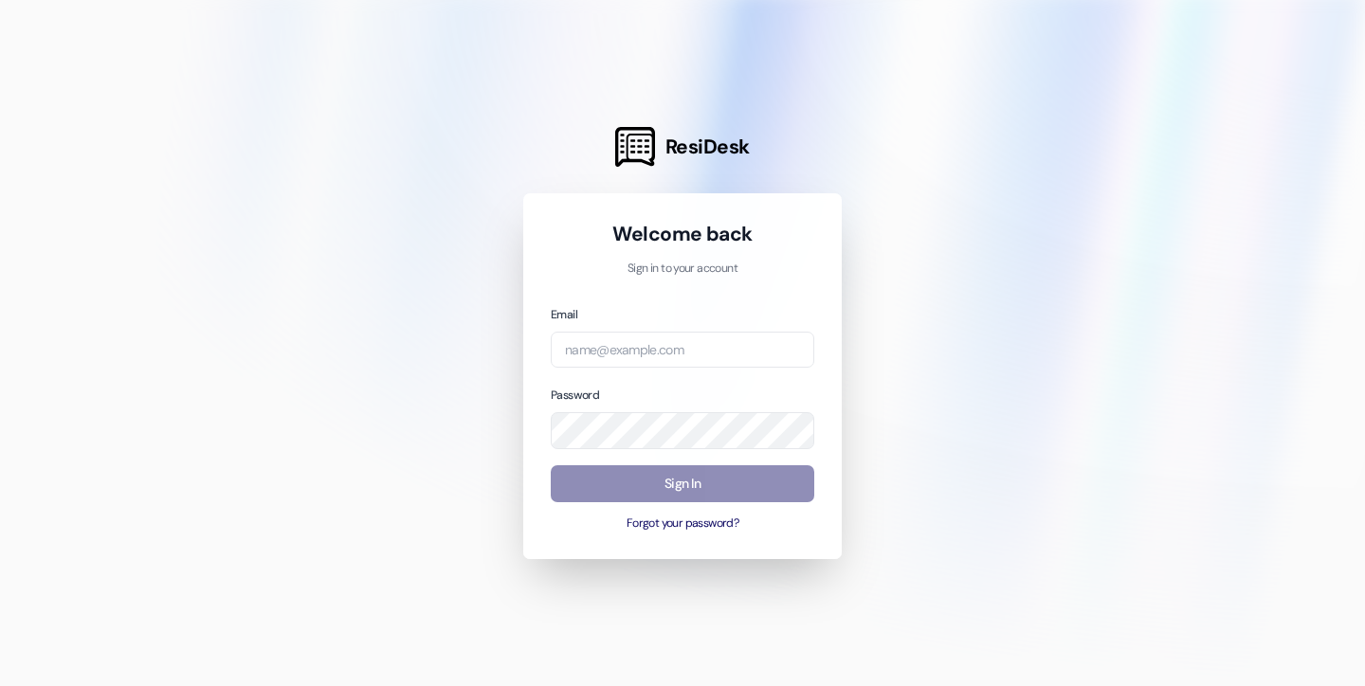 The height and width of the screenshot is (686, 1365). Describe the element at coordinates (682, 234) in the screenshot. I see `h1: Welcome back` at that location.